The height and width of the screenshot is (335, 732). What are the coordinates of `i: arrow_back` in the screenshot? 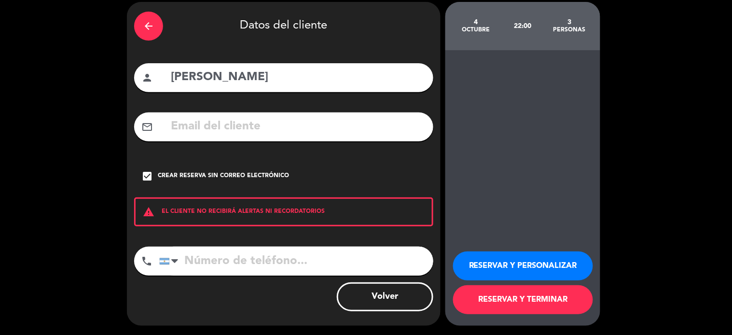 It's located at (149, 26).